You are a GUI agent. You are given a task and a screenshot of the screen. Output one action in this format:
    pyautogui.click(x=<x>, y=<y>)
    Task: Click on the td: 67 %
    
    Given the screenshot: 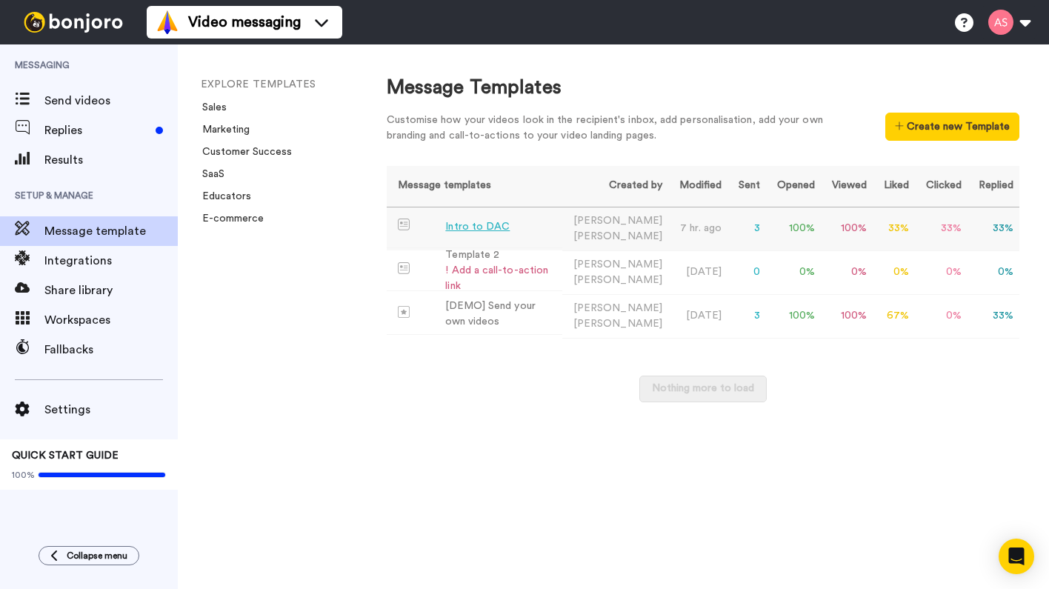 What is the action you would take?
    pyautogui.click(x=894, y=316)
    